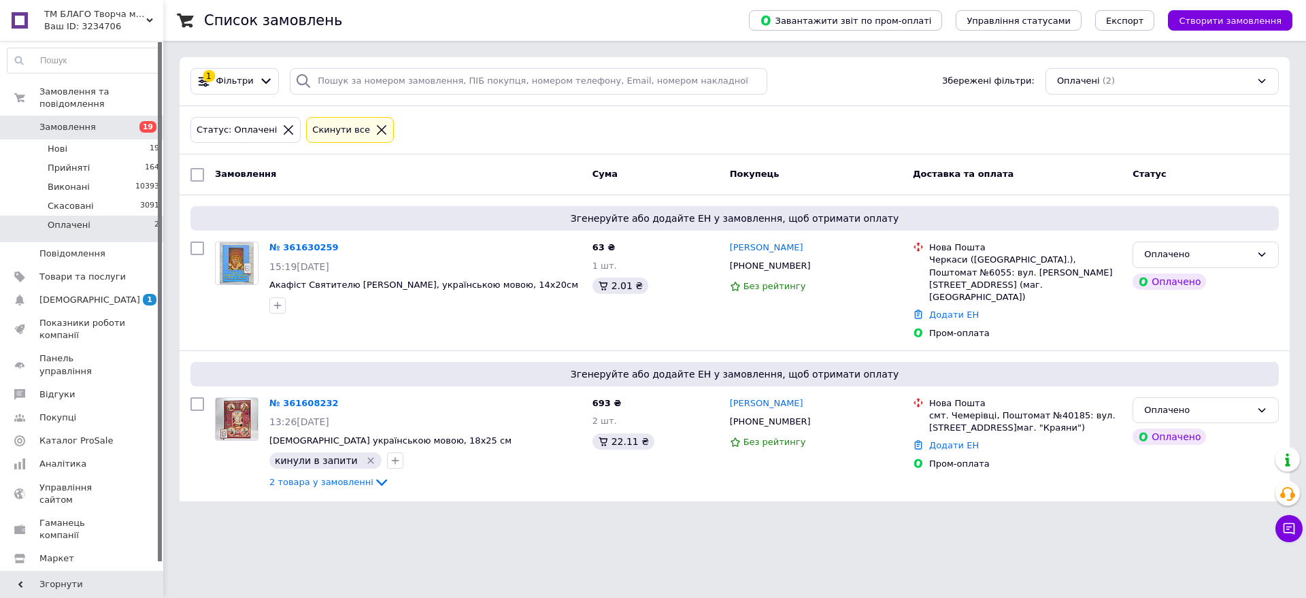  What do you see at coordinates (529, 81) in the screenshot?
I see `input: Пошук за номером замовлення, ПІБ покупця, номером телефону, Email, номером накладної` at bounding box center [529, 81].